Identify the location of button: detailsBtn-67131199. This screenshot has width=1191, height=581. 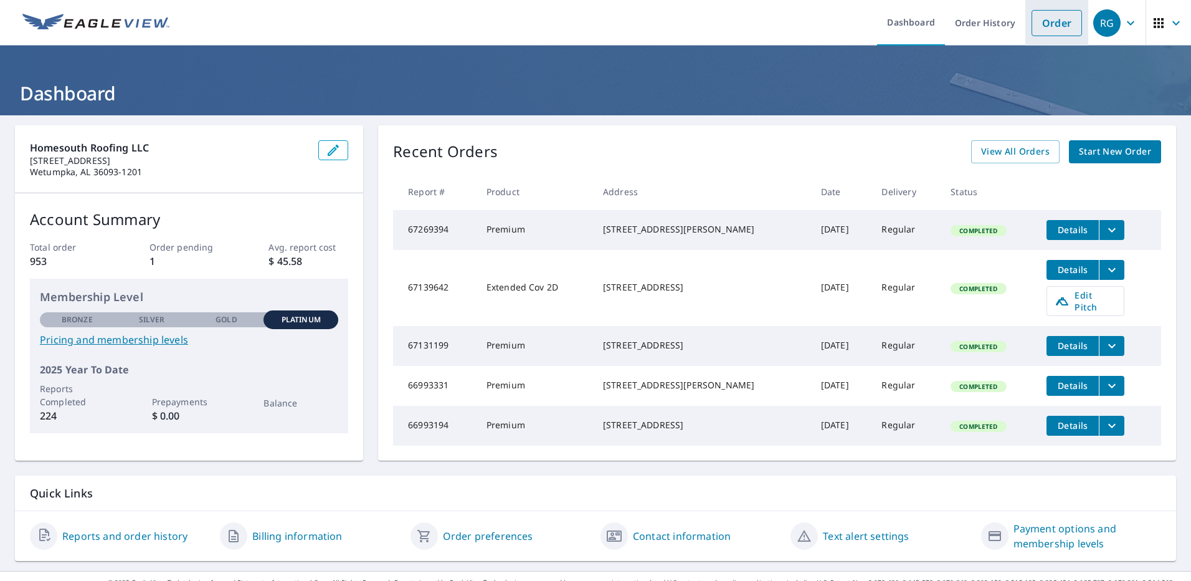
(1073, 346).